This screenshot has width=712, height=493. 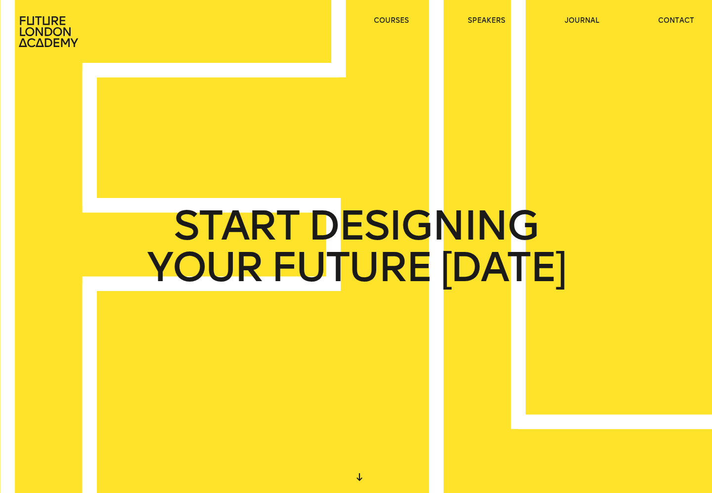 I want to click on a: journal, so click(x=582, y=21).